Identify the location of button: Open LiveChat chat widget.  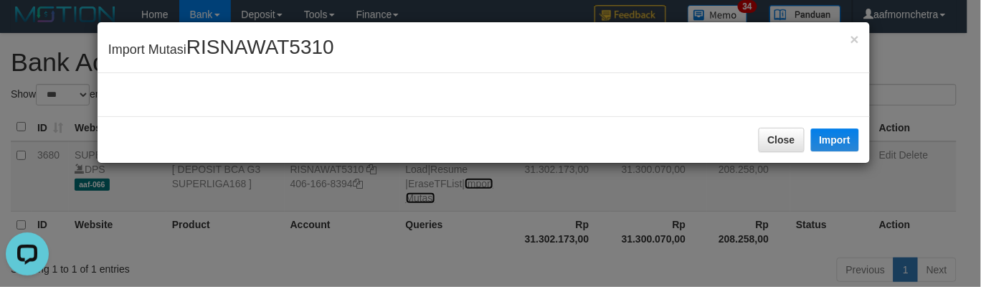
(27, 27).